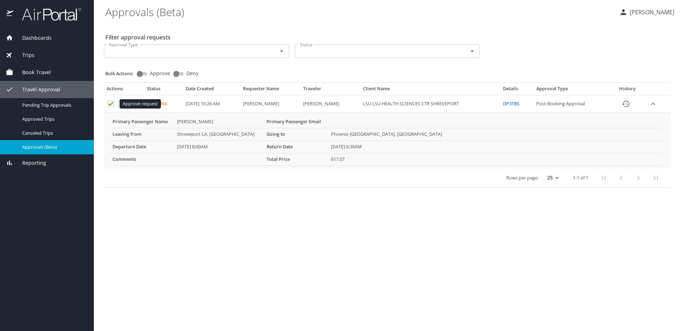 The height and width of the screenshot is (331, 685). I want to click on th: Primary Passenger Name, so click(142, 122).